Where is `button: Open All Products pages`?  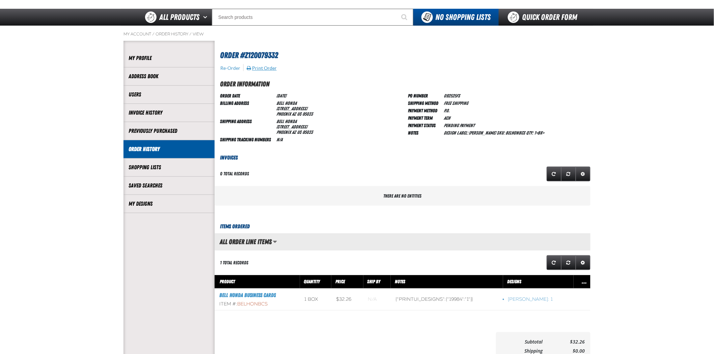 button: Open All Products pages is located at coordinates (206, 17).